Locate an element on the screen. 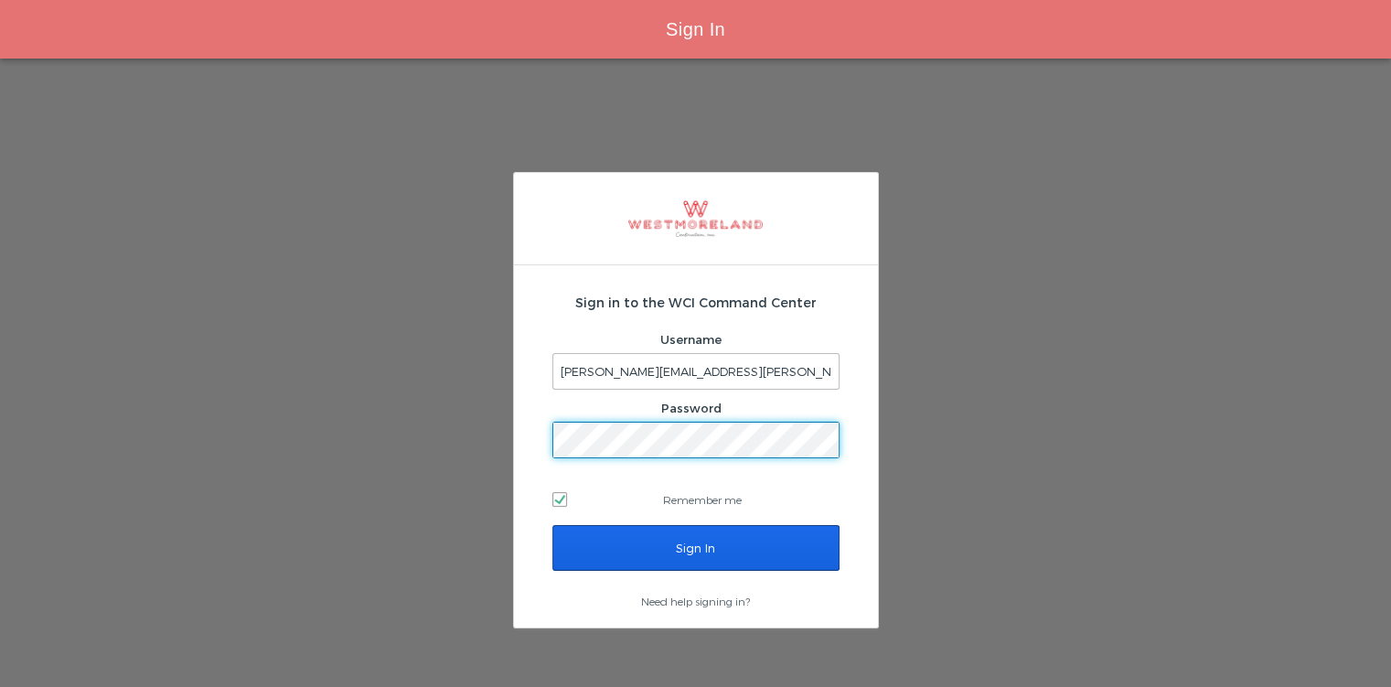  label: Username is located at coordinates (690, 339).